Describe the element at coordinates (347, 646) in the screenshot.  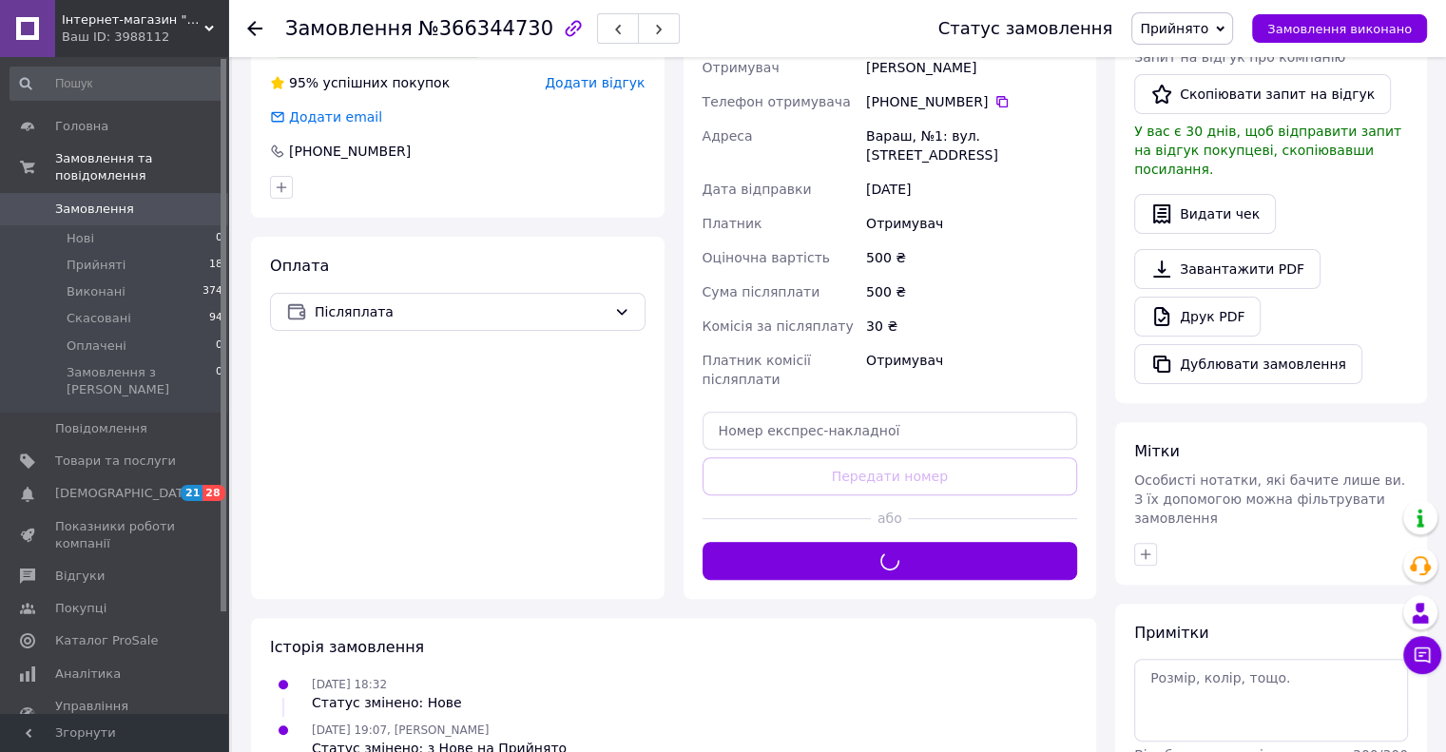
I see `span: Історія замовлення` at that location.